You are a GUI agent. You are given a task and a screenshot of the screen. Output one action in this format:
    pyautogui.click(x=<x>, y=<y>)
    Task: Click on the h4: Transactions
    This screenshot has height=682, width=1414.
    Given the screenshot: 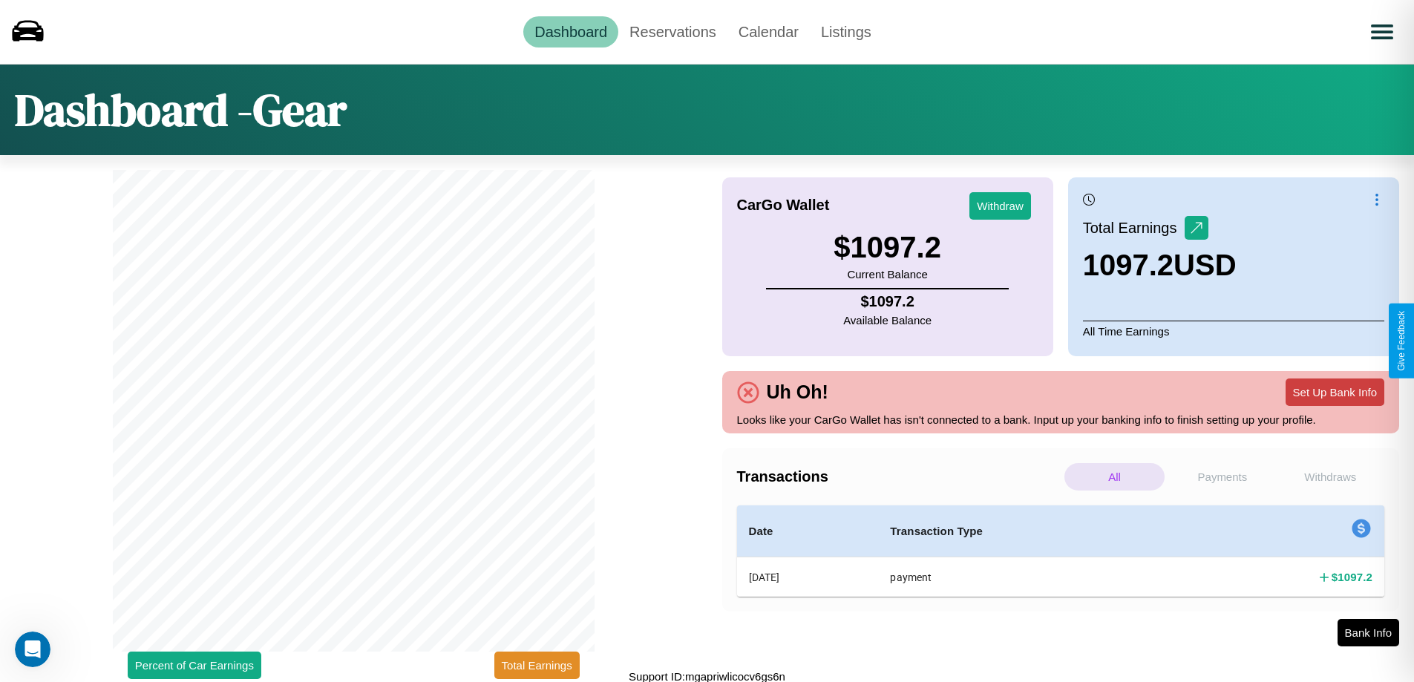 What is the action you would take?
    pyautogui.click(x=899, y=477)
    